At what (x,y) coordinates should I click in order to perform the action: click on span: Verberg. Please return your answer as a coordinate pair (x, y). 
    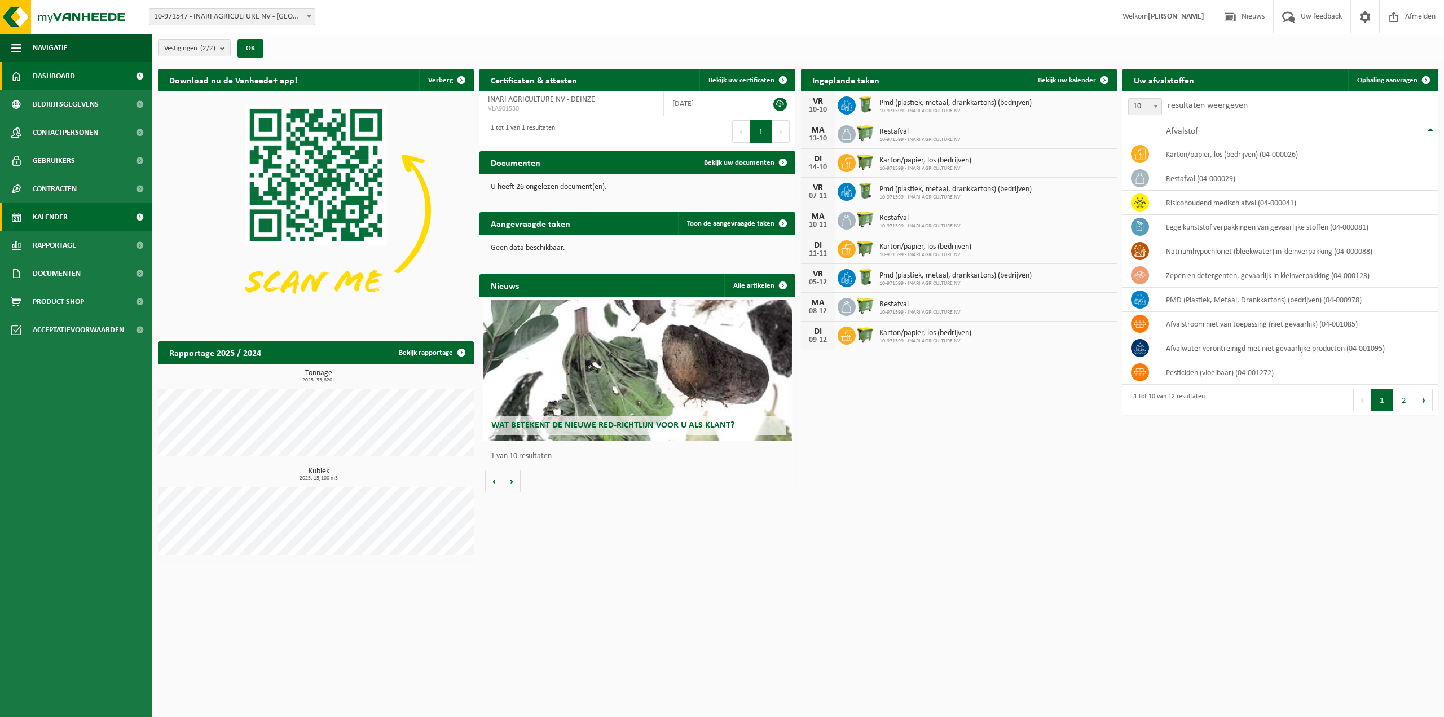
    Looking at the image, I should click on (441, 80).